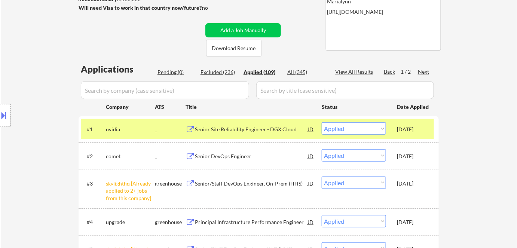 The height and width of the screenshot is (248, 517). What do you see at coordinates (243, 30) in the screenshot?
I see `button: Add a Job Manually` at bounding box center [243, 30].